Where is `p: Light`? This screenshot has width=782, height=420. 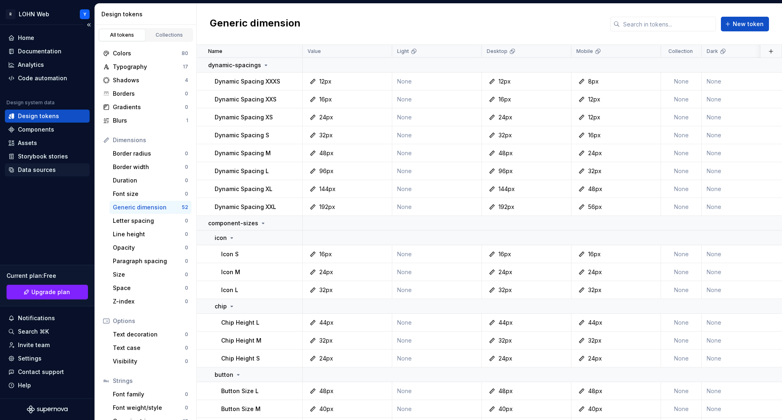
p: Light is located at coordinates (403, 51).